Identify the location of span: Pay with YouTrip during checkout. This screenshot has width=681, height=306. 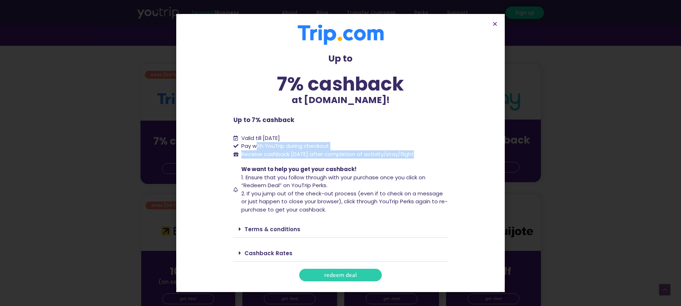
(284, 146).